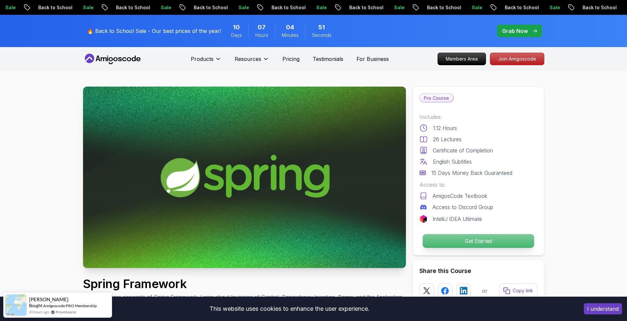 The width and height of the screenshot is (627, 321). What do you see at coordinates (248, 59) in the screenshot?
I see `p: Resources` at bounding box center [248, 59].